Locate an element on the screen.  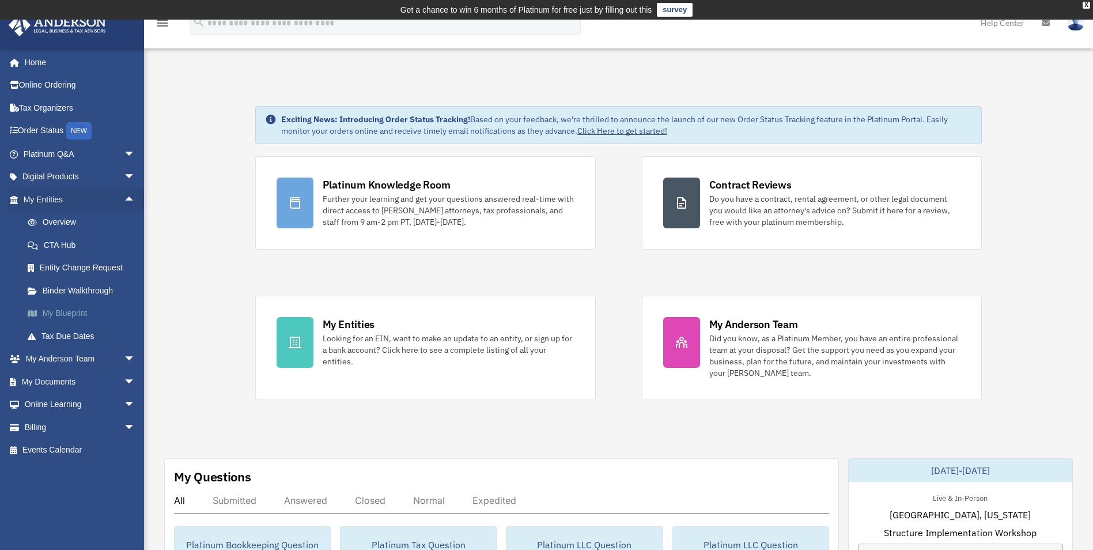
a: Platinum Knowledge Room Further your learning and get your questions answered real-time with dire... is located at coordinates (425, 203).